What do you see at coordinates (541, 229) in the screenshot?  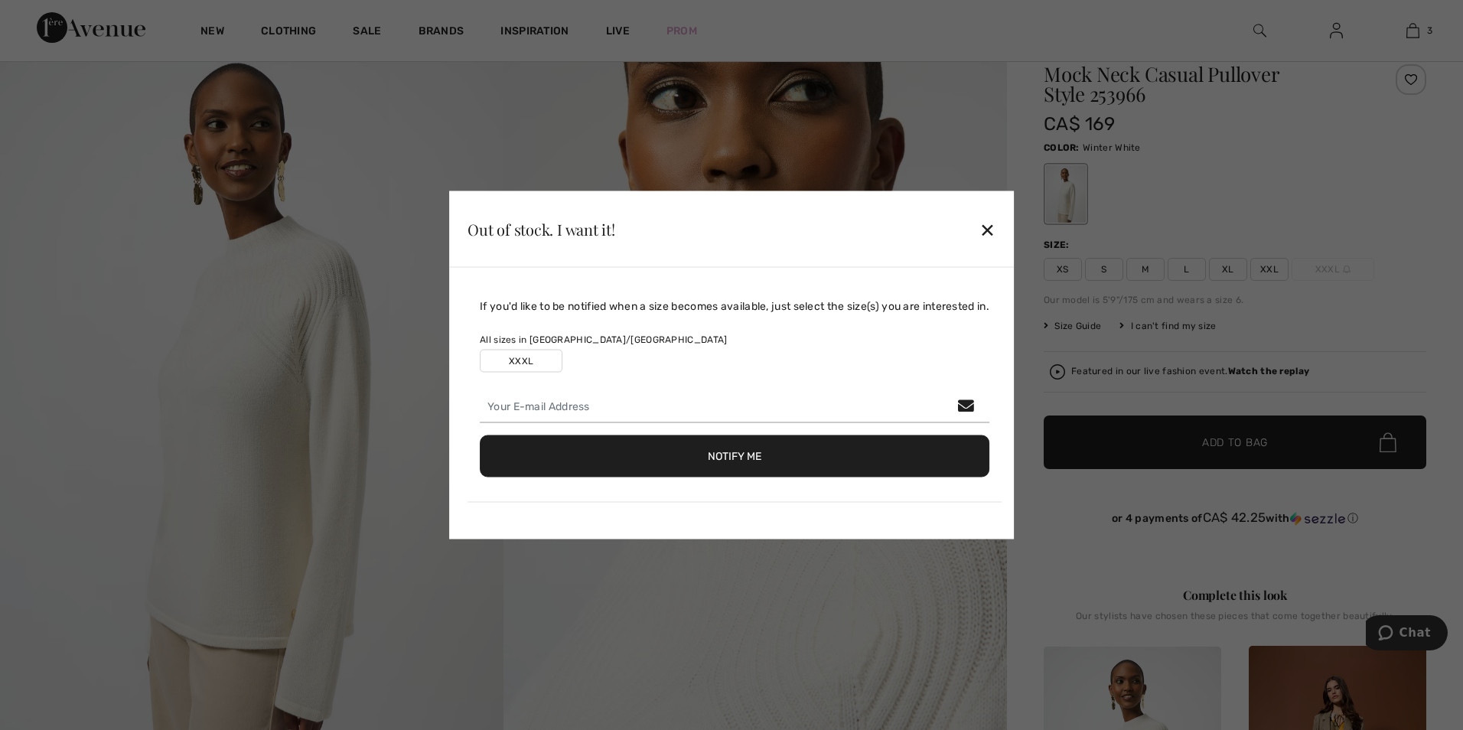 I see `div: Out of stock. I want it!` at bounding box center [541, 229].